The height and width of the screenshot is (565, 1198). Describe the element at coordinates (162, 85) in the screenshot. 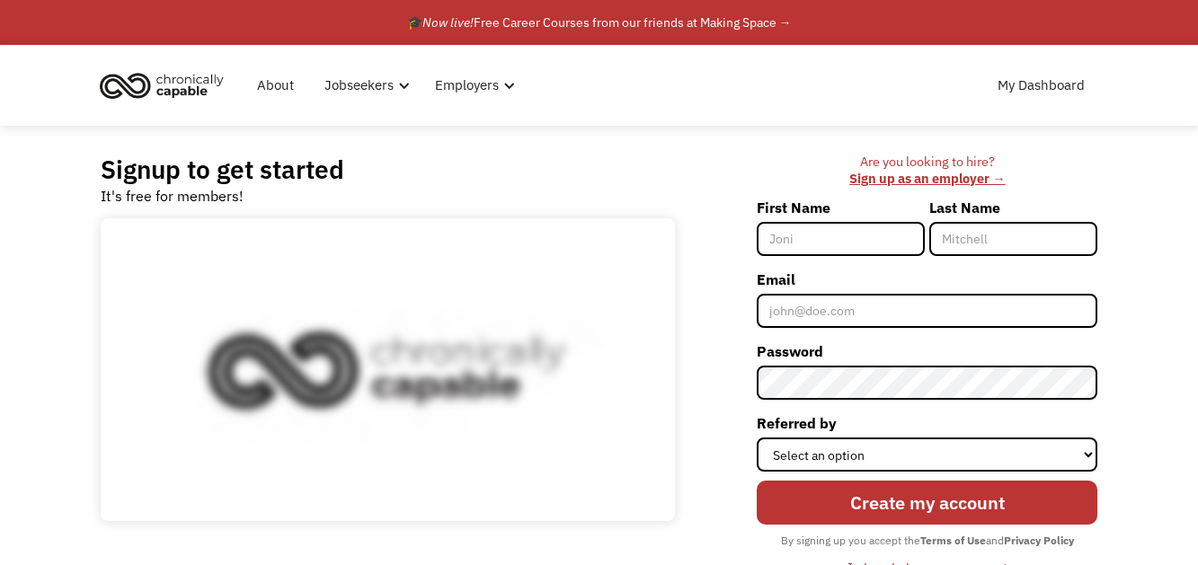

I see `img: Chronically Capable logo` at that location.